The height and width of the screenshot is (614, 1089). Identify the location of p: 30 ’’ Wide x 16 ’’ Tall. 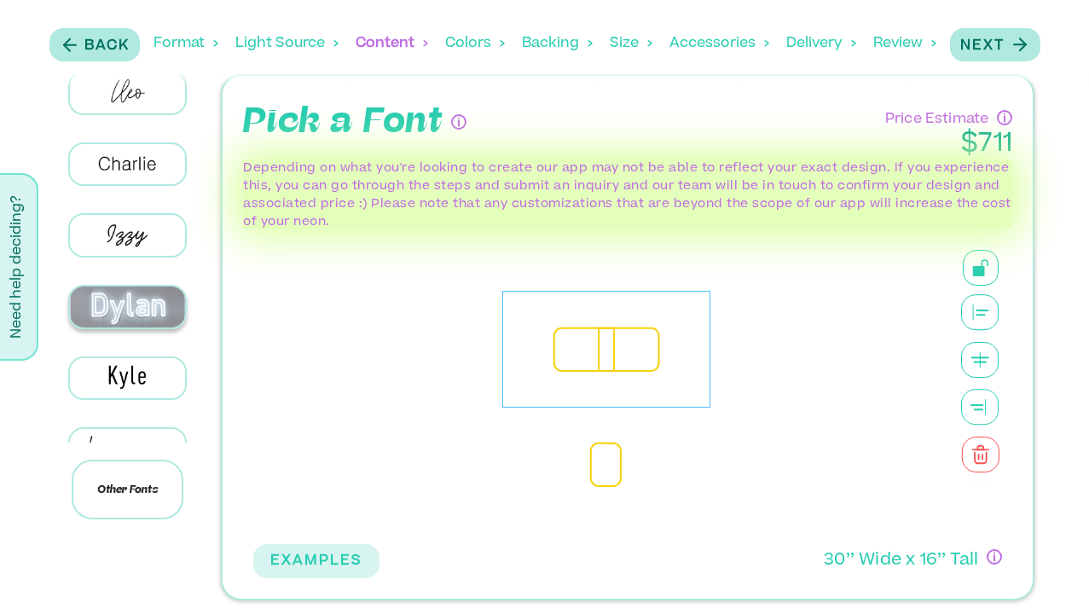
(901, 561).